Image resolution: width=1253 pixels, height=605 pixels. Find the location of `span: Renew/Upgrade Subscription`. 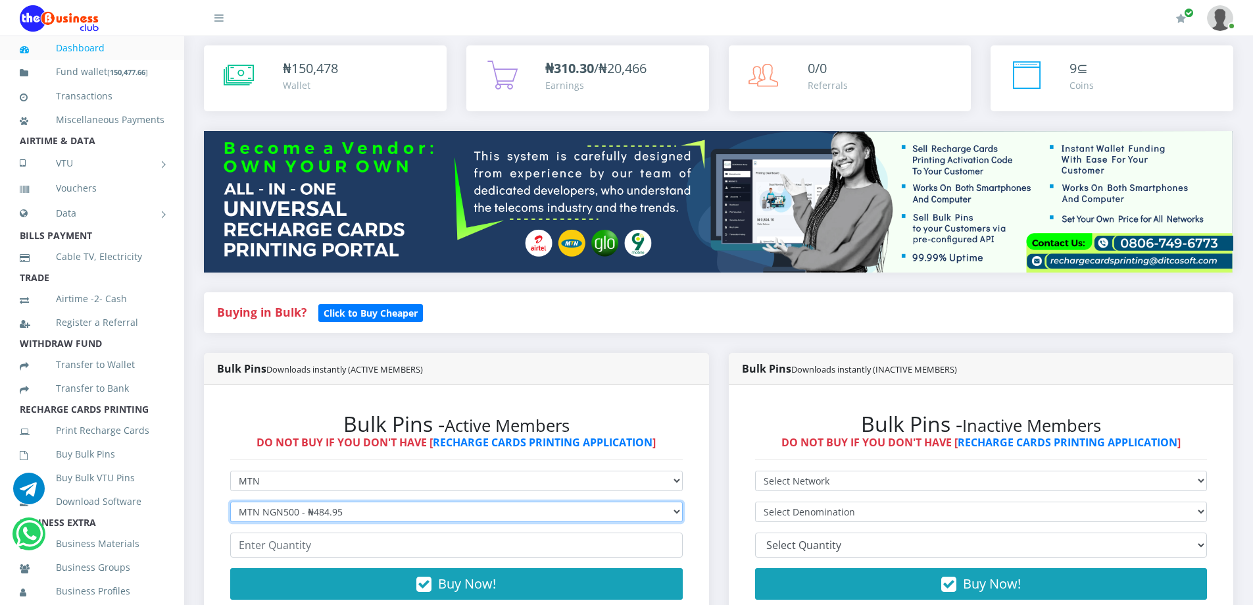

span: Renew/Upgrade Subscription is located at coordinates (1189, 13).